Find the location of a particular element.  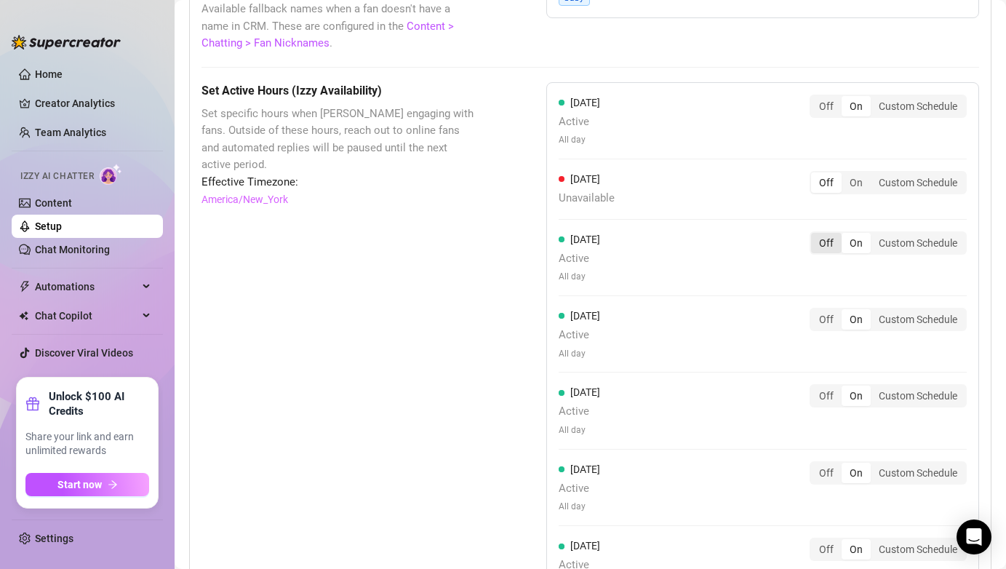

button: Start nowarrow-right is located at coordinates (87, 484).